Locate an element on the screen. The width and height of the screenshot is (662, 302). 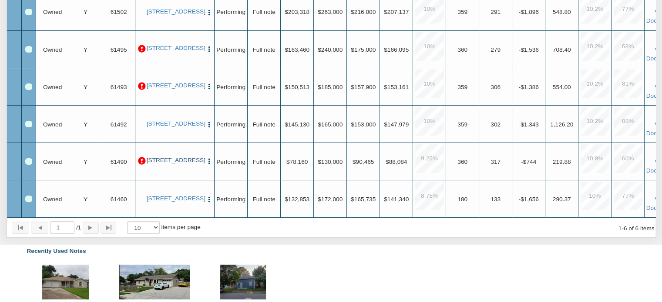
span: 291 is located at coordinates (495, 12).